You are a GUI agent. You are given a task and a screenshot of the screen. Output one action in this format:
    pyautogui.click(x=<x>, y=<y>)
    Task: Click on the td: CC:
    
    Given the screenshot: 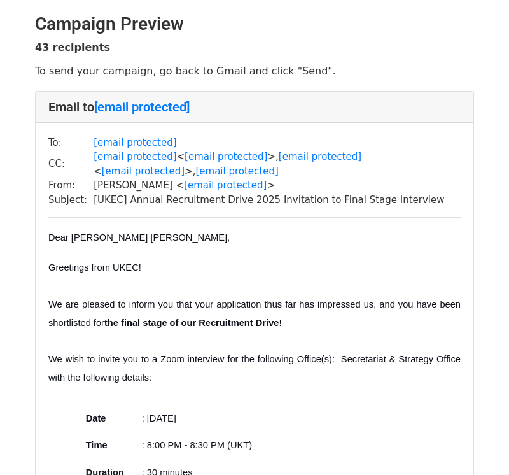 What is the action you would take?
    pyautogui.click(x=71, y=164)
    